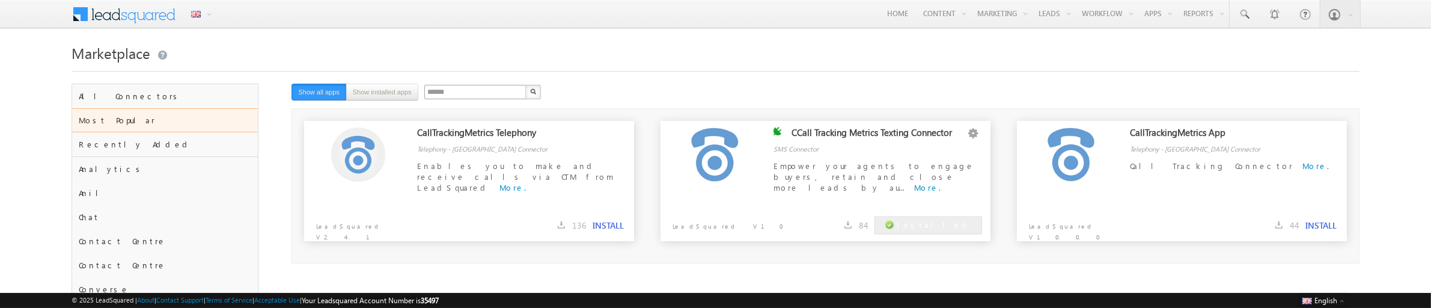  Describe the element at coordinates (874, 176) in the screenshot. I see `span: Empower your agents to engage buyers, retain and close more leads by au...` at that location.